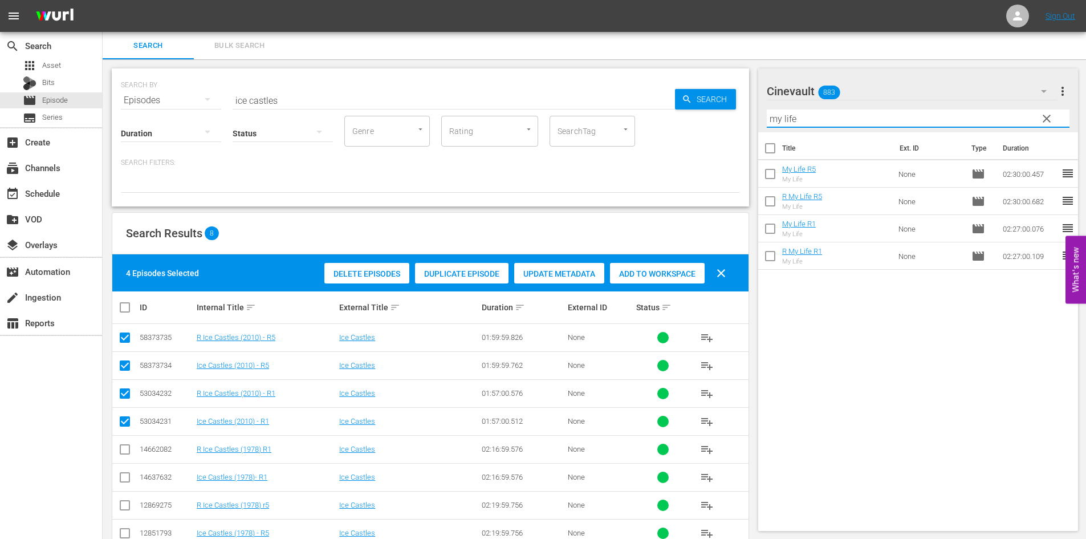 Image resolution: width=1086 pixels, height=539 pixels. I want to click on a: R My Life R5, so click(802, 196).